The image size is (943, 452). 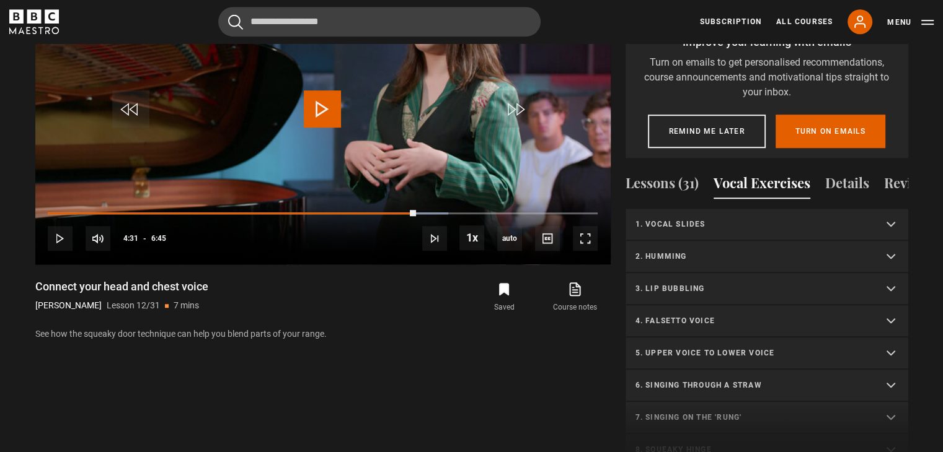 What do you see at coordinates (847, 186) in the screenshot?
I see `button: Details` at bounding box center [847, 186].